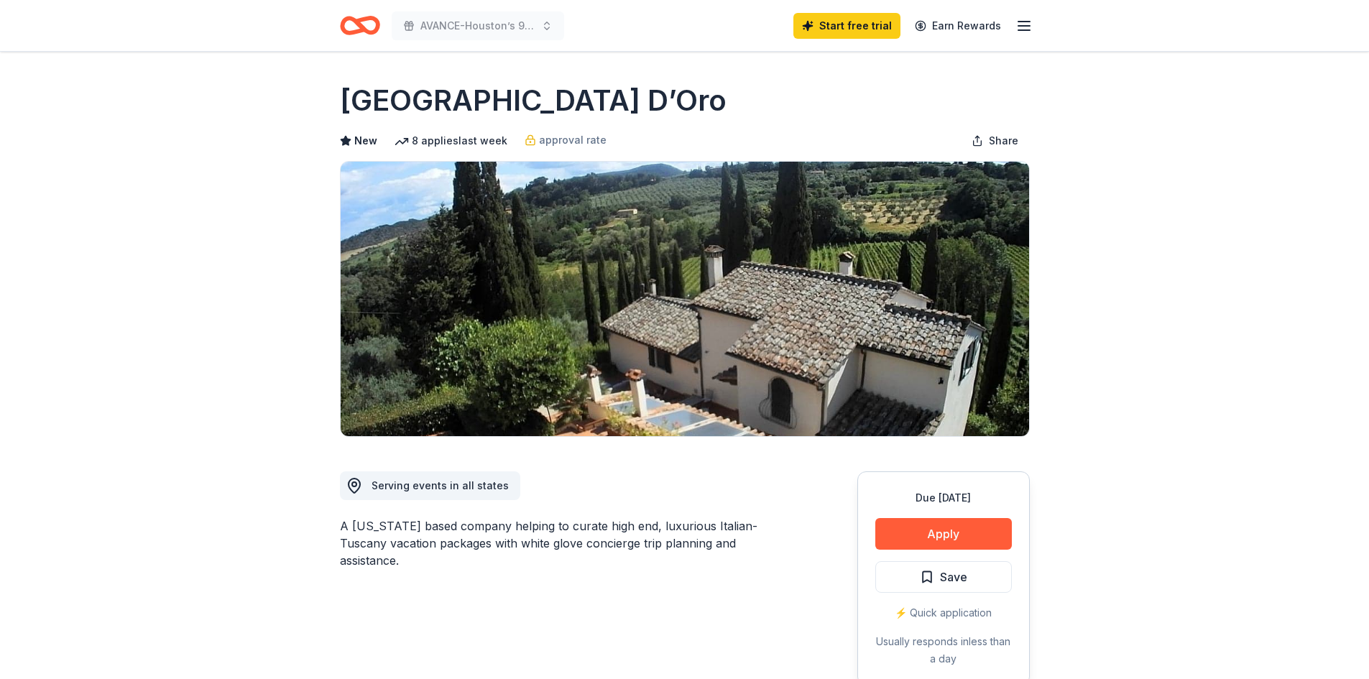 The width and height of the screenshot is (1369, 679). Describe the element at coordinates (1003, 141) in the screenshot. I see `span: Share` at that location.